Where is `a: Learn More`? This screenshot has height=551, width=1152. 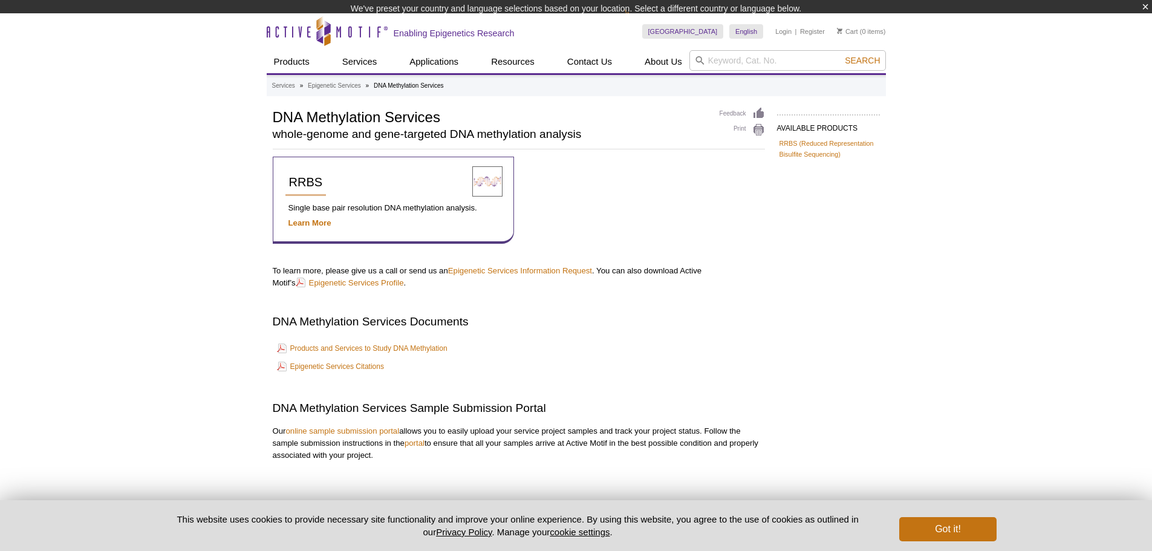 a: Learn More is located at coordinates (310, 223).